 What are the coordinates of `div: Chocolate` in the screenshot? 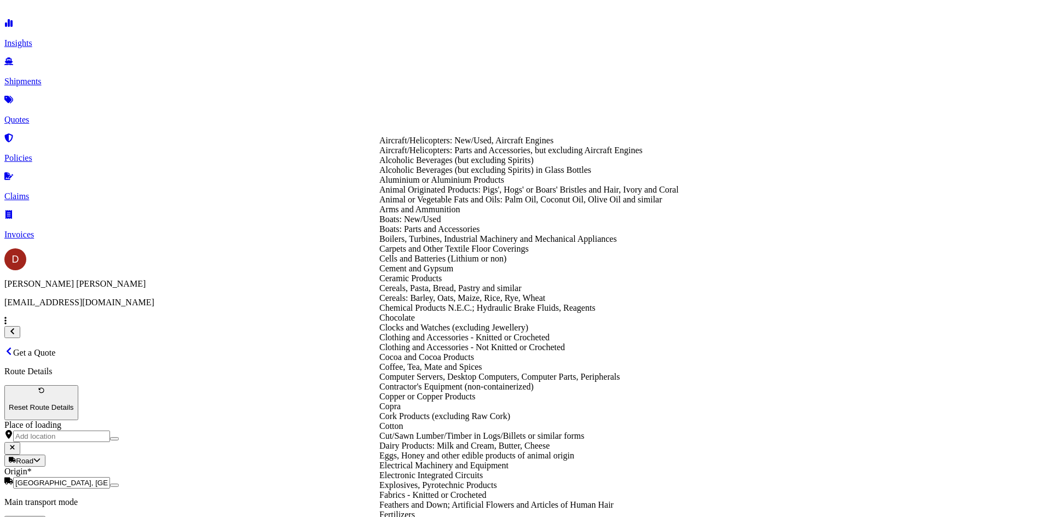 It's located at (529, 318).